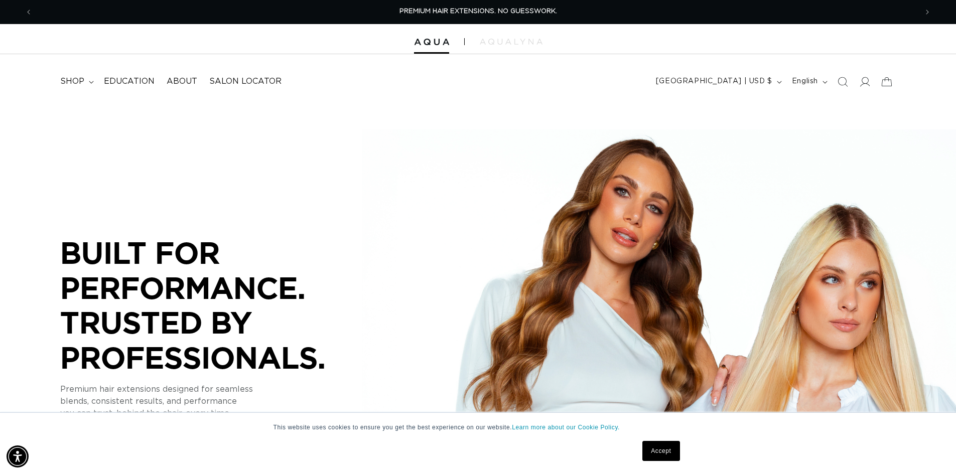 This screenshot has width=956, height=474. I want to click on button: Previous announcement, so click(29, 12).